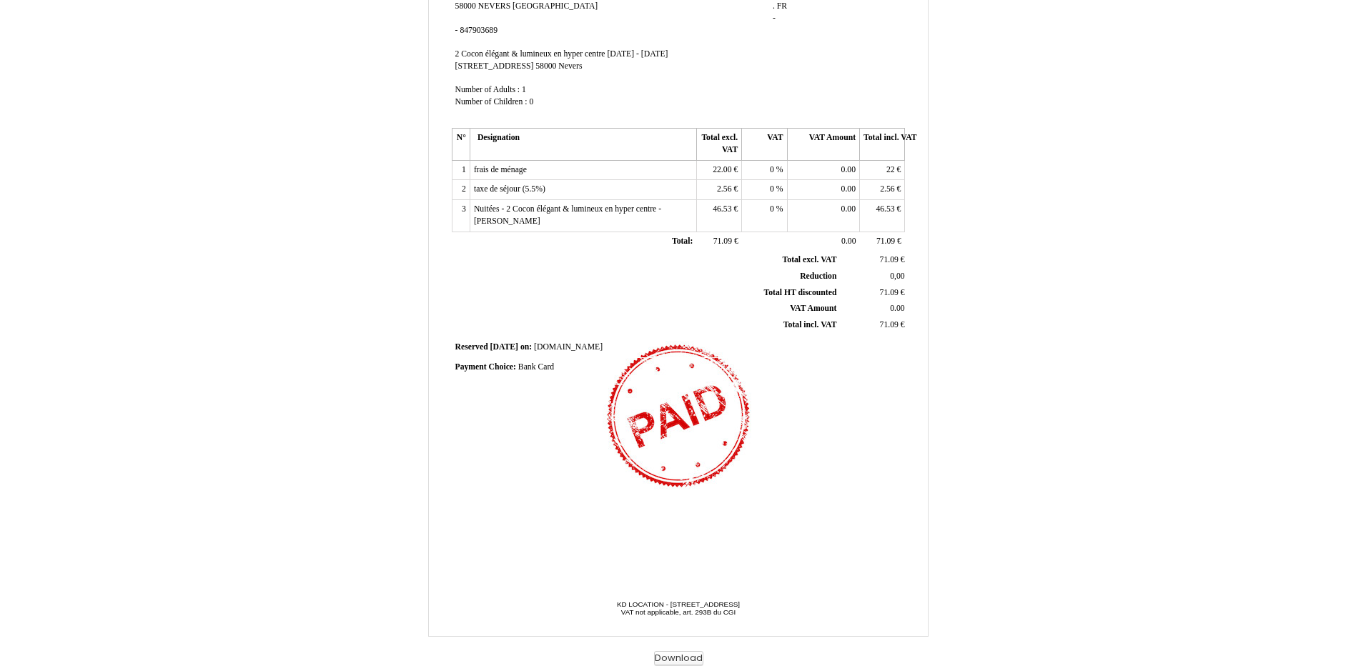  What do you see at coordinates (583, 144) in the screenshot?
I see `th: Designation` at bounding box center [583, 144].